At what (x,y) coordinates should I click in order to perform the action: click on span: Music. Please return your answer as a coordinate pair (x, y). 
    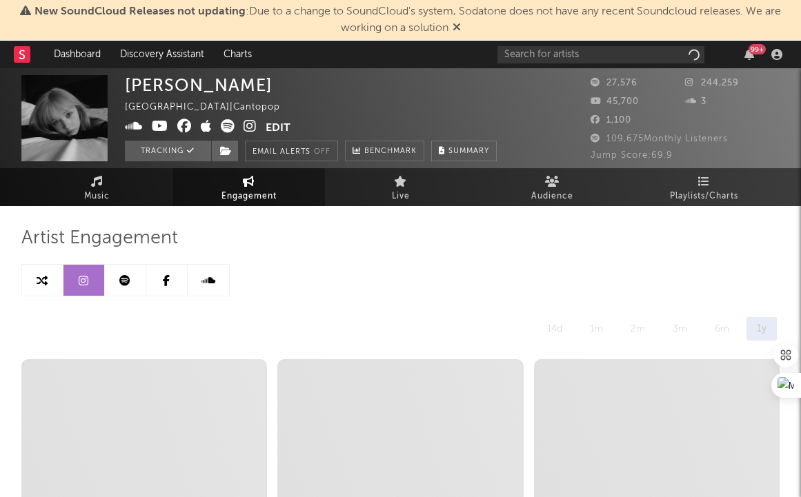
    Looking at the image, I should click on (97, 197).